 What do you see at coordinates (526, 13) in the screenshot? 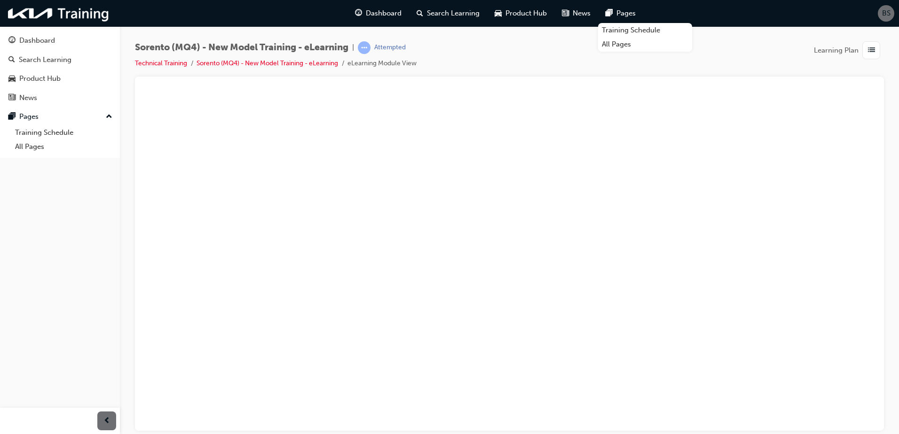
I see `span: Product Hub` at bounding box center [526, 13].